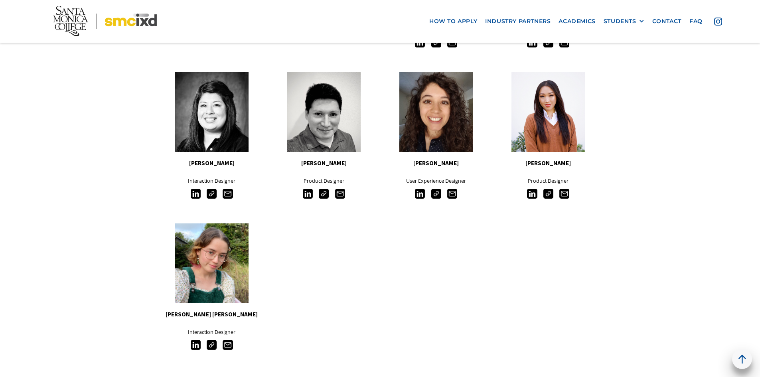 The height and width of the screenshot is (377, 760). What do you see at coordinates (696, 21) in the screenshot?
I see `a: faq` at bounding box center [696, 21].